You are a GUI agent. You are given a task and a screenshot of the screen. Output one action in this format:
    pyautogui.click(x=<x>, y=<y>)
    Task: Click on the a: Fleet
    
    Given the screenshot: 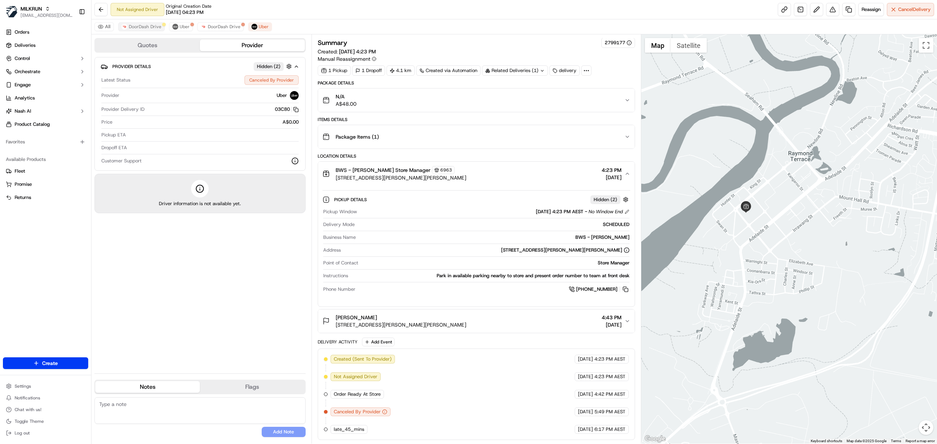 What is the action you would take?
    pyautogui.click(x=45, y=171)
    